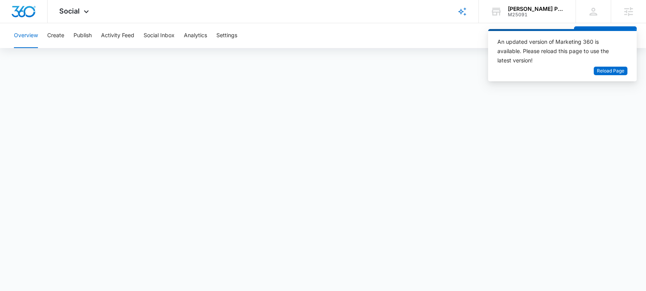 Image resolution: width=646 pixels, height=291 pixels. Describe the element at coordinates (606, 36) in the screenshot. I see `button: Create a Post` at that location.